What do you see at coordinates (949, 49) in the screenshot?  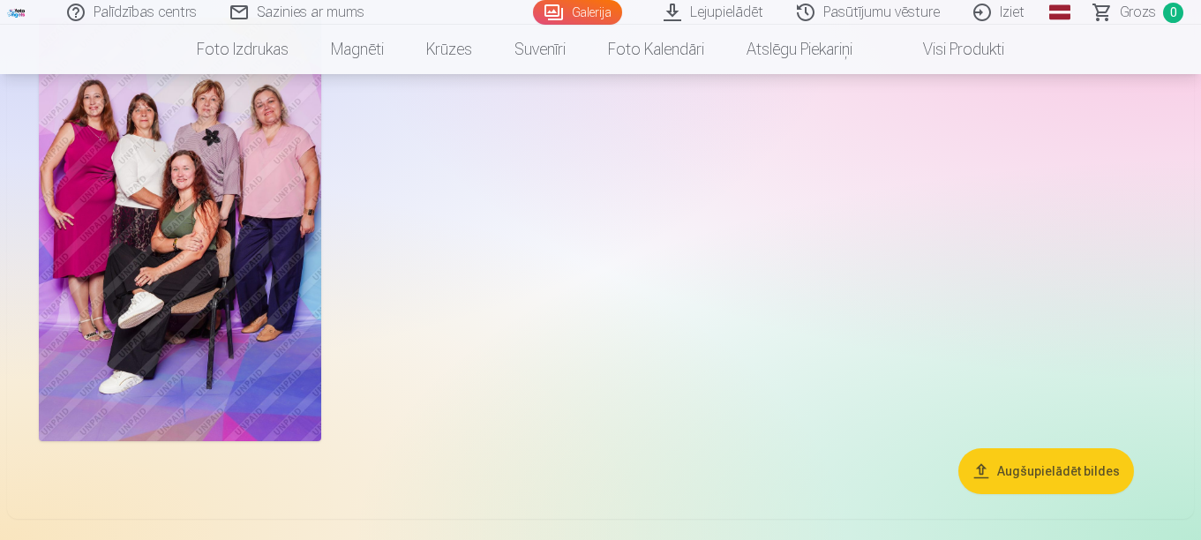 I see `a: Visi produkti` at bounding box center [949, 49].